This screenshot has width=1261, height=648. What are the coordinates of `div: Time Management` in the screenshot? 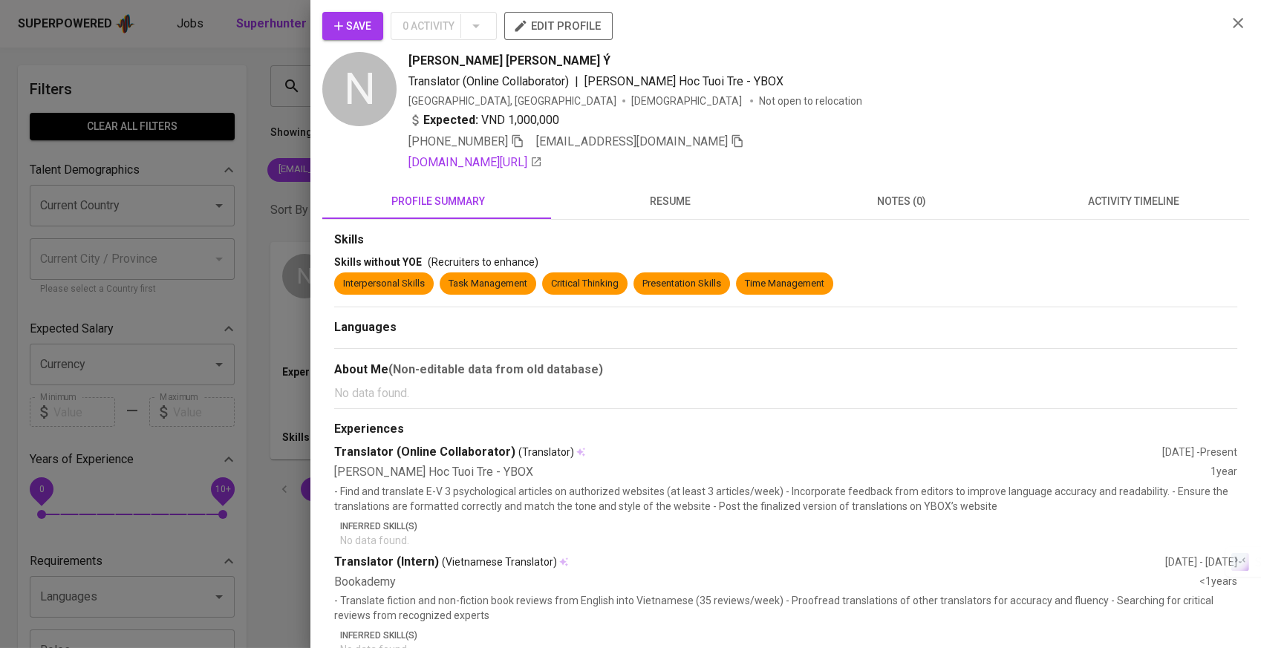 It's located at (784, 284).